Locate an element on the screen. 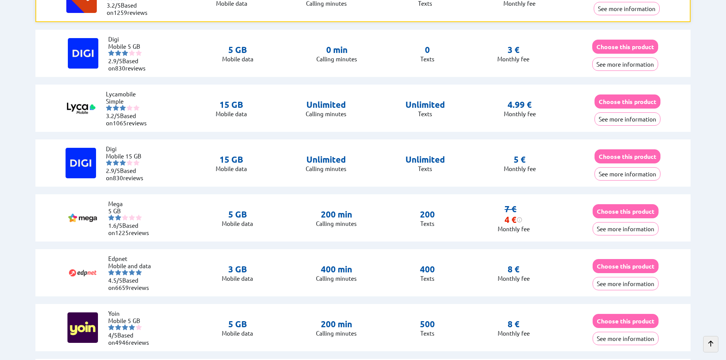  p: 15 GB is located at coordinates (231, 160).